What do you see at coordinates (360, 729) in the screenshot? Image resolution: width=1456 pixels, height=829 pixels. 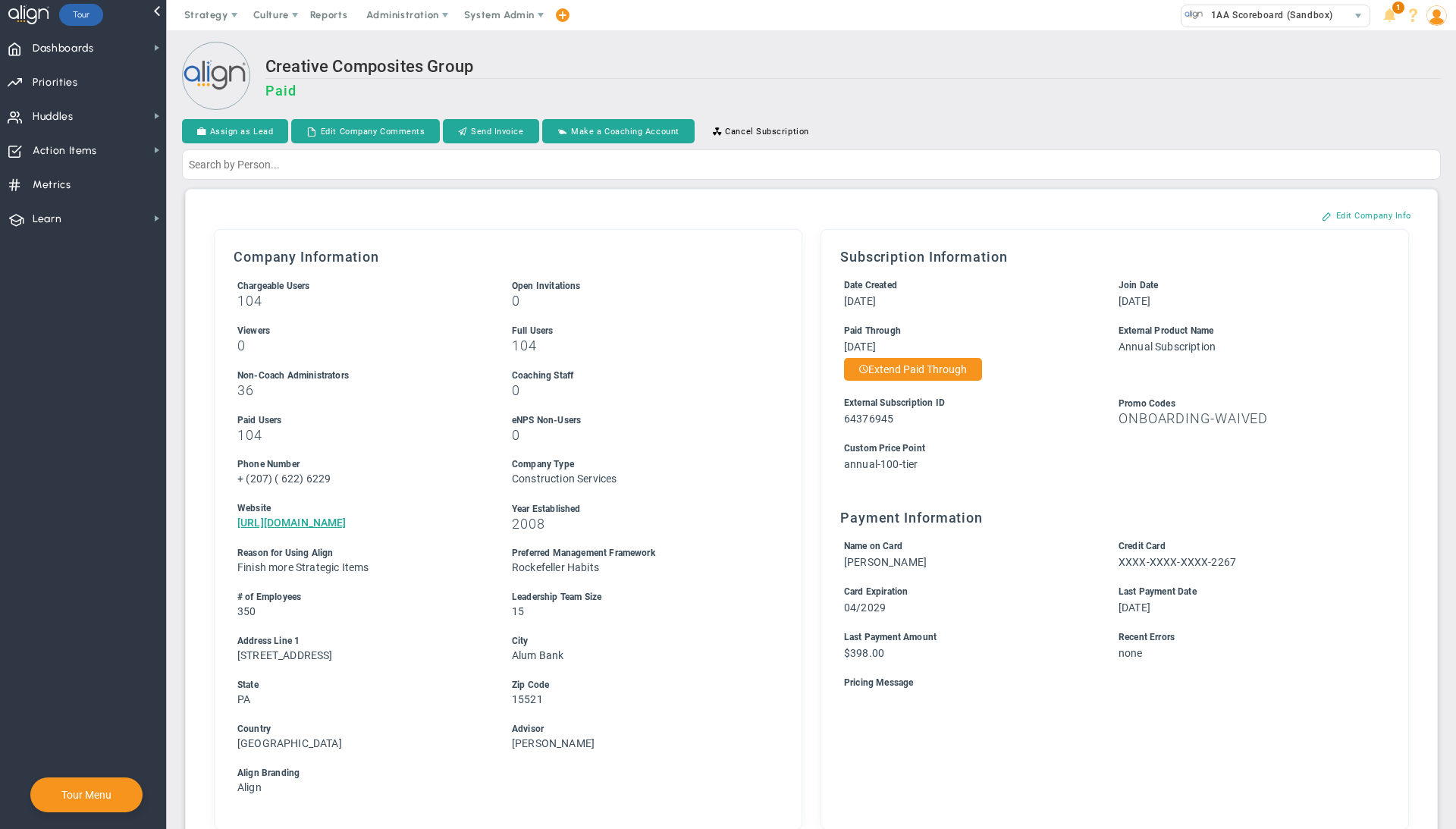 I see `div: Country` at bounding box center [360, 729].